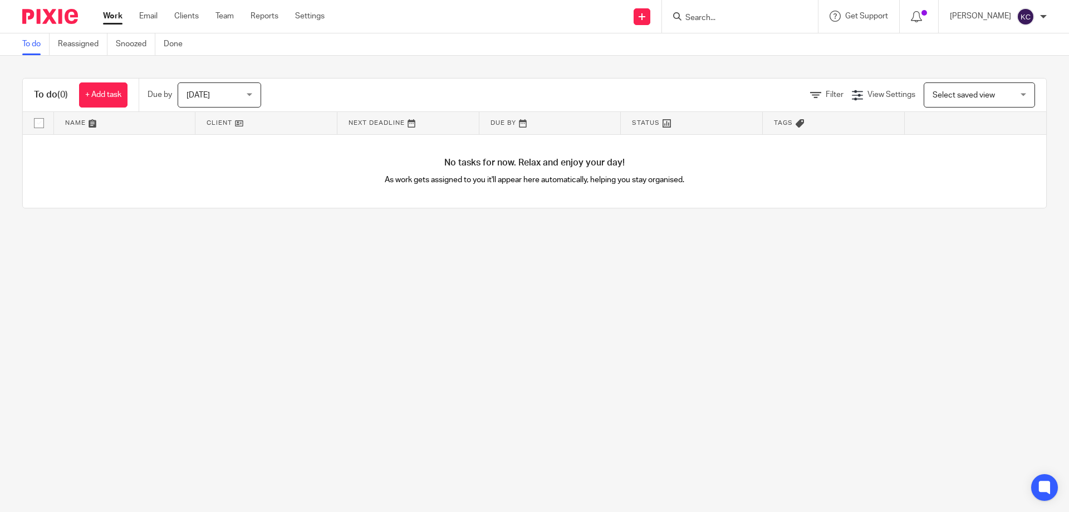 The image size is (1069, 512). Describe the element at coordinates (264, 16) in the screenshot. I see `a: Reports` at that location.